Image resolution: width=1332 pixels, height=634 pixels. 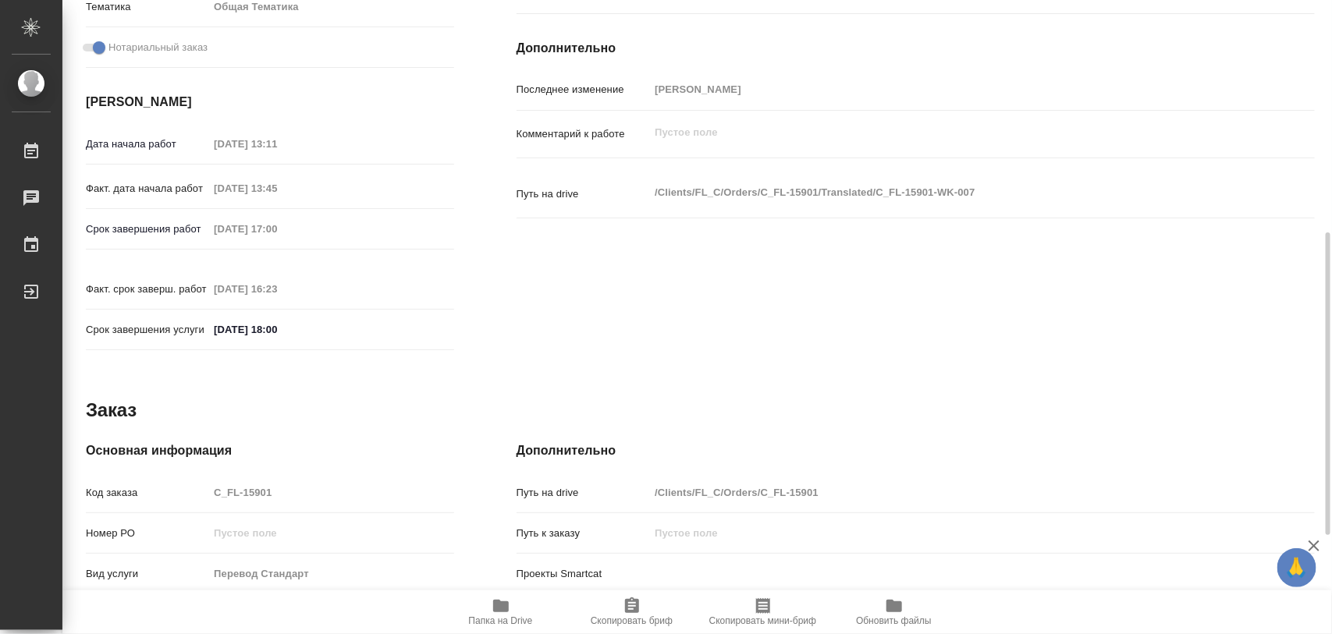 What do you see at coordinates (147, 289) in the screenshot?
I see `p: Факт. срок заверш. работ` at bounding box center [147, 289].